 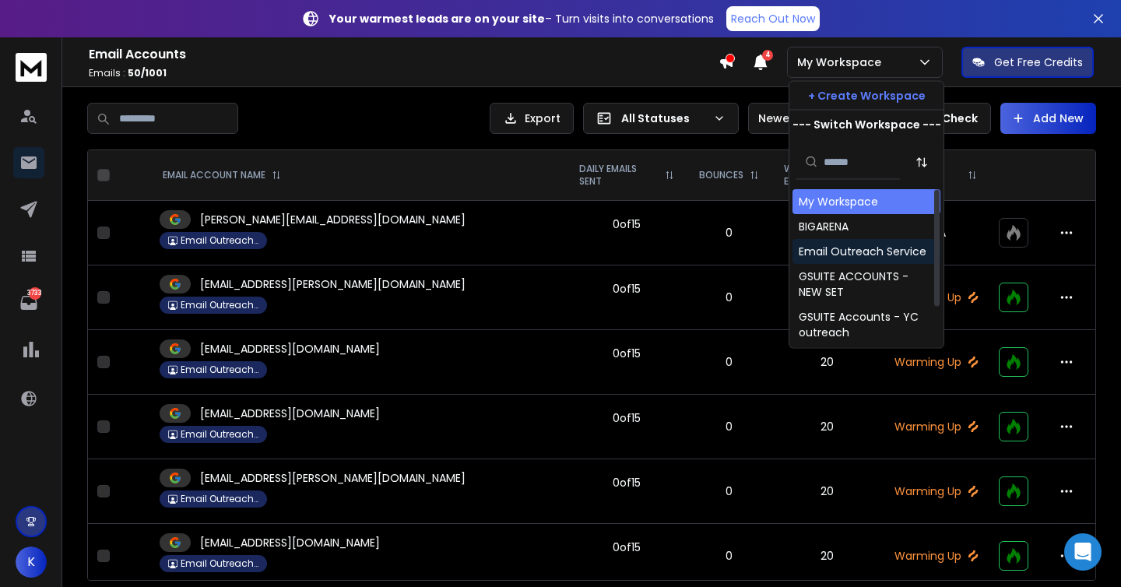 I want to click on div: BIGARENA, so click(x=824, y=227).